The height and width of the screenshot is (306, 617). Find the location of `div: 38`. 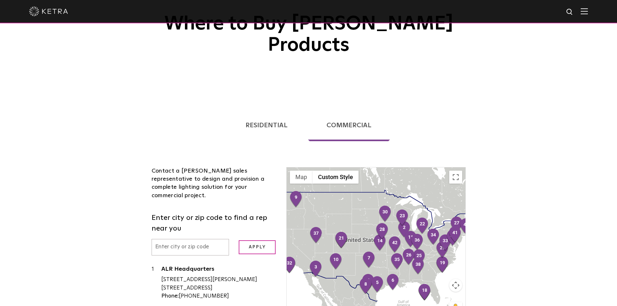

div: 38 is located at coordinates (418, 266).